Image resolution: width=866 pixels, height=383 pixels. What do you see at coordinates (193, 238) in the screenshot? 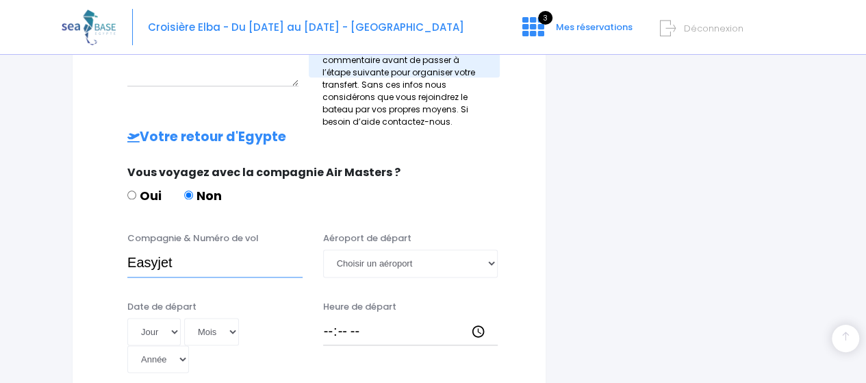
I see `label: Compagnie & Numéro de vol` at bounding box center [193, 238].